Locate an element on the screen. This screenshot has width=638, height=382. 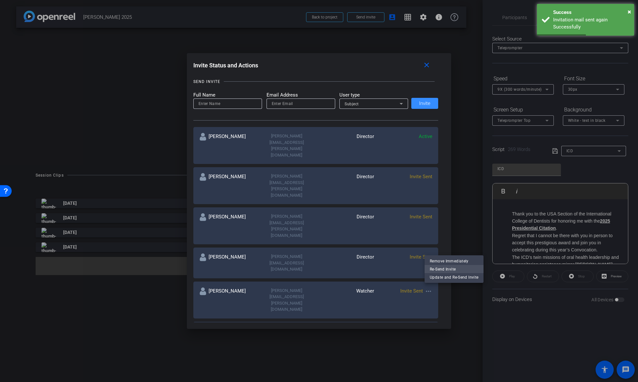
span: Re-Send Invite is located at coordinates (454, 269).